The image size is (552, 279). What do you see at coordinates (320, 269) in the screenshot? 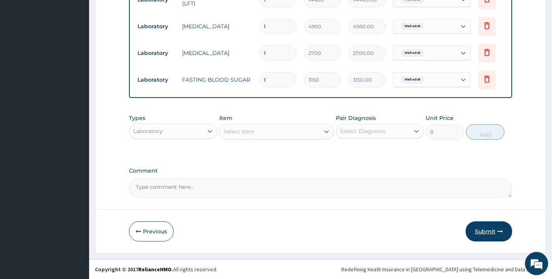
I see `footer: All rights reserved.` at bounding box center [320, 269].